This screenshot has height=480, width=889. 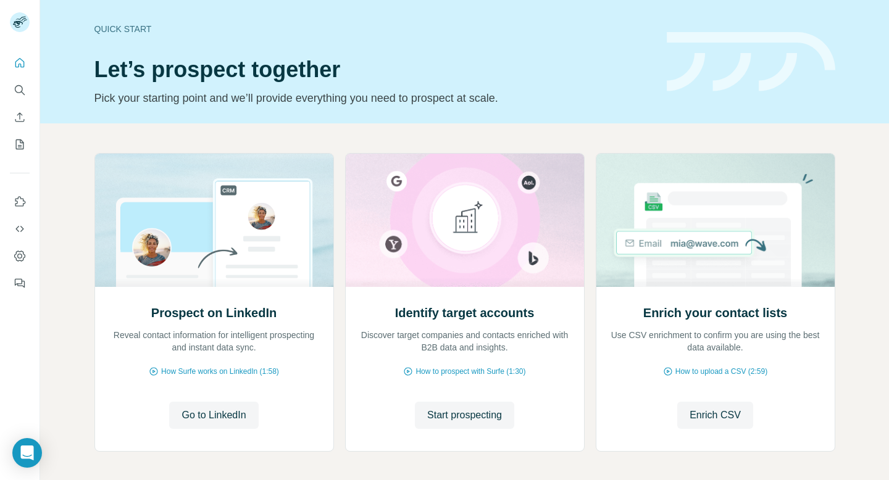 What do you see at coordinates (464, 415) in the screenshot?
I see `span: Start prospecting` at bounding box center [464, 415].